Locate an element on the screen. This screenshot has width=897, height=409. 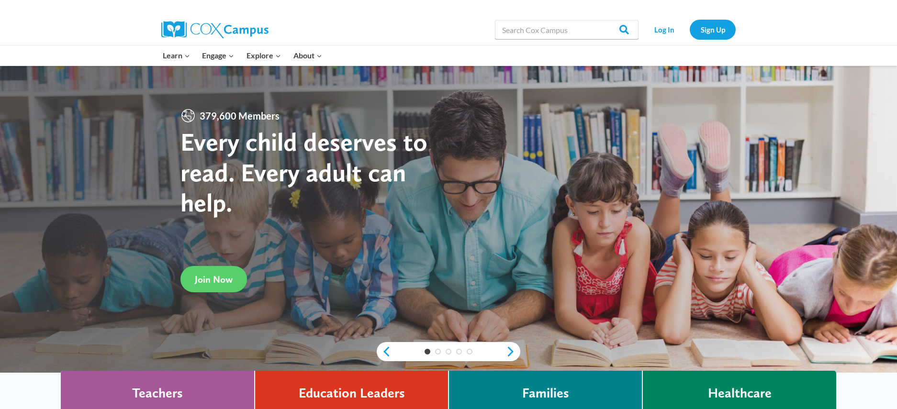
span: Explore is located at coordinates (264, 56).